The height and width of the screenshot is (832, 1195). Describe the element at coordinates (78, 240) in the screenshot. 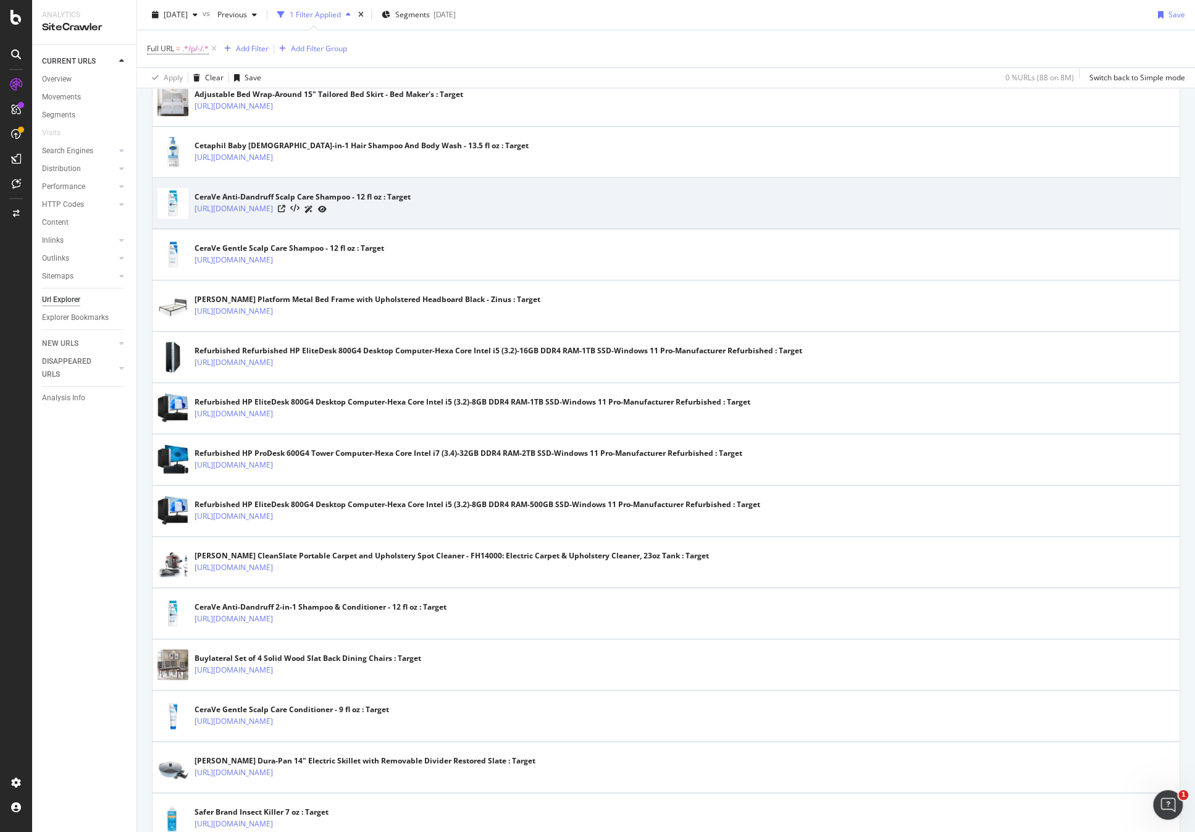

I see `a: Inlinks` at that location.